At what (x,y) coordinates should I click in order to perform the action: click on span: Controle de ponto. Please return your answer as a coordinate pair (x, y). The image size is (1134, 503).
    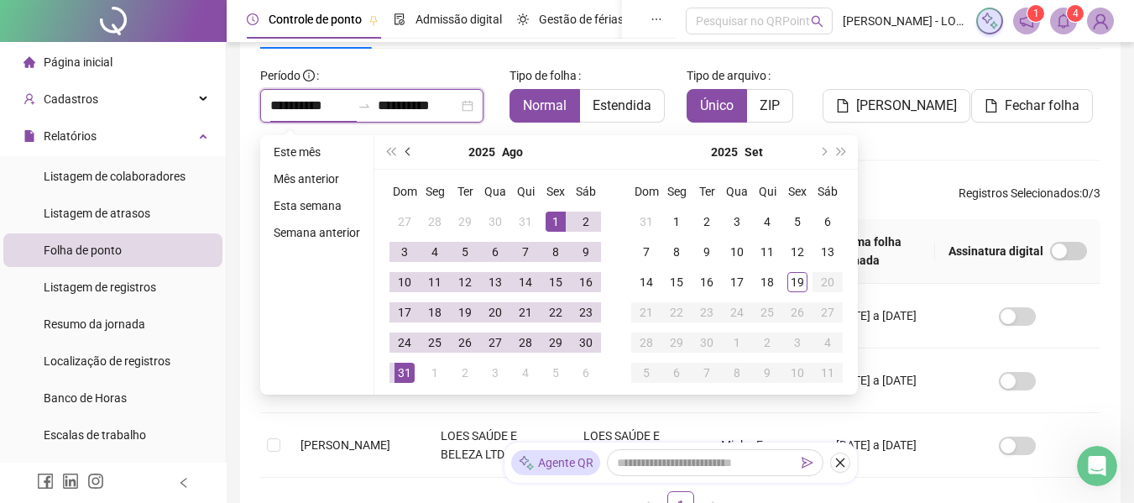
    Looking at the image, I should click on (315, 19).